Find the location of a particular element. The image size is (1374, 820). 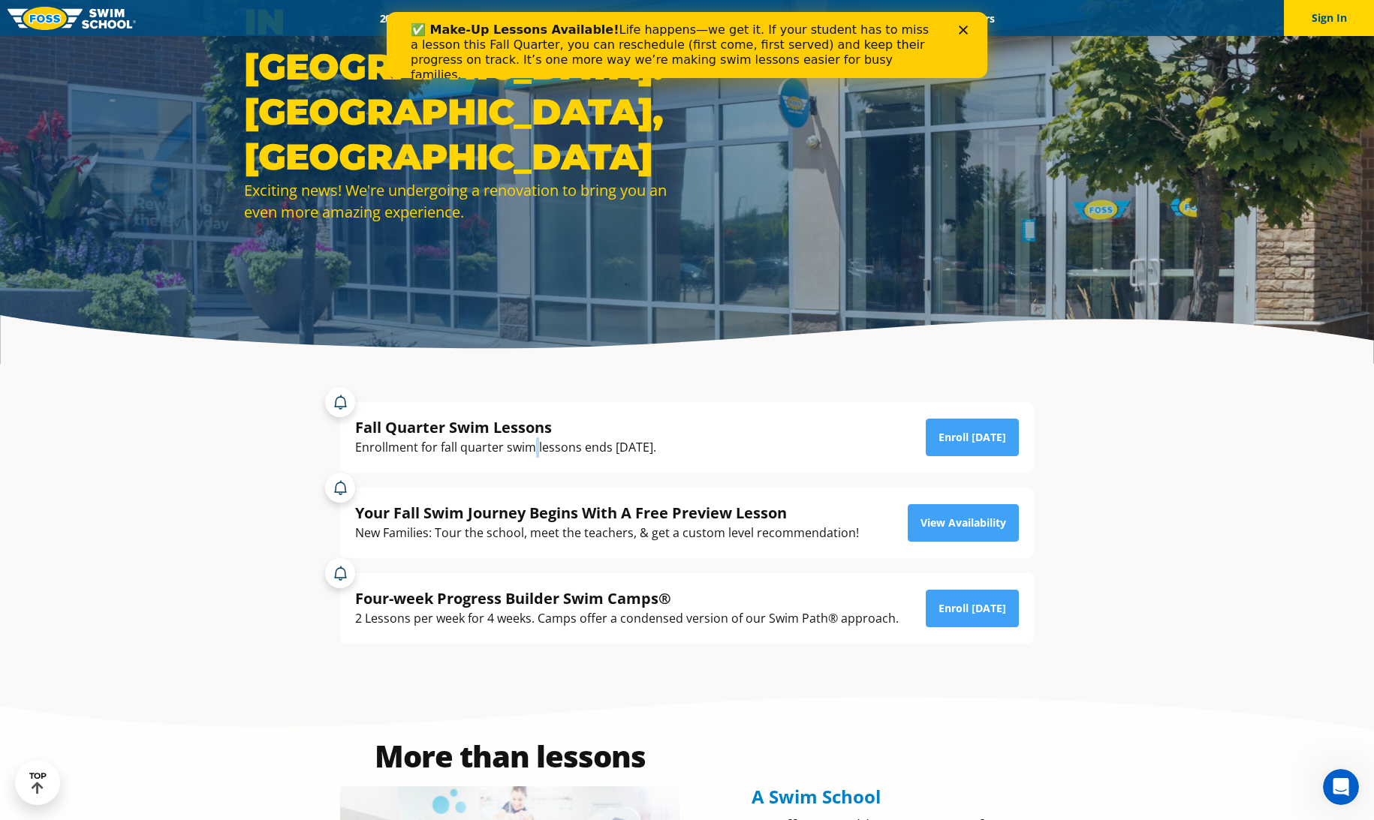

div: 2 Lessons per week for 4 weeks. Camps offer a condensed version of our Swim Path® approach. is located at coordinates (627, 619).